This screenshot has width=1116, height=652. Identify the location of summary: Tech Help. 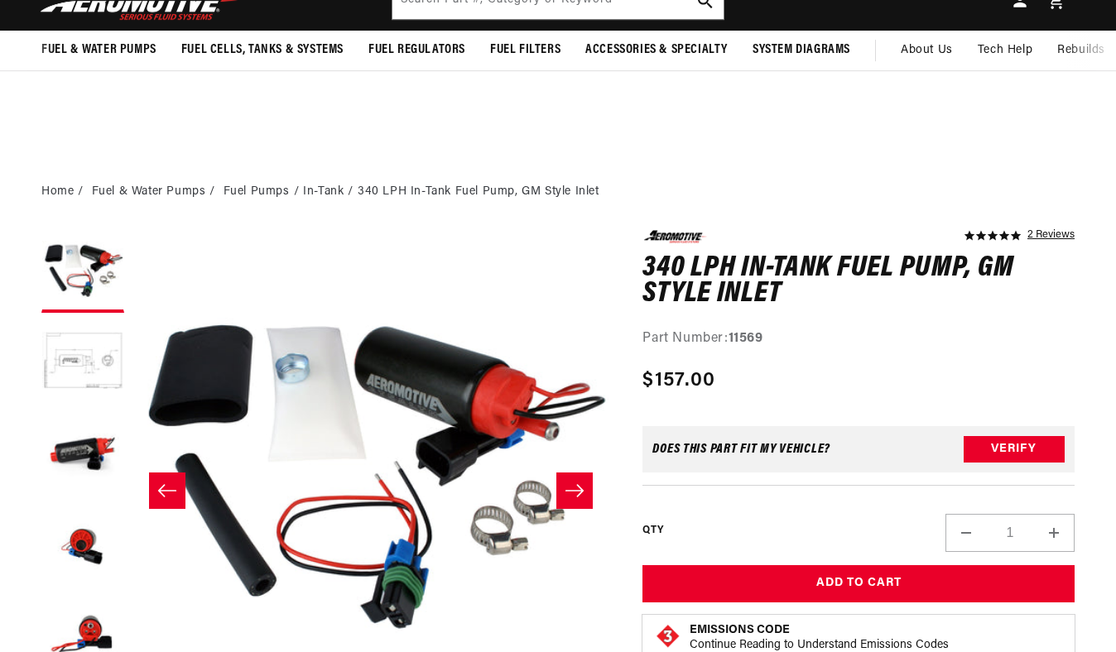
(1005, 50).